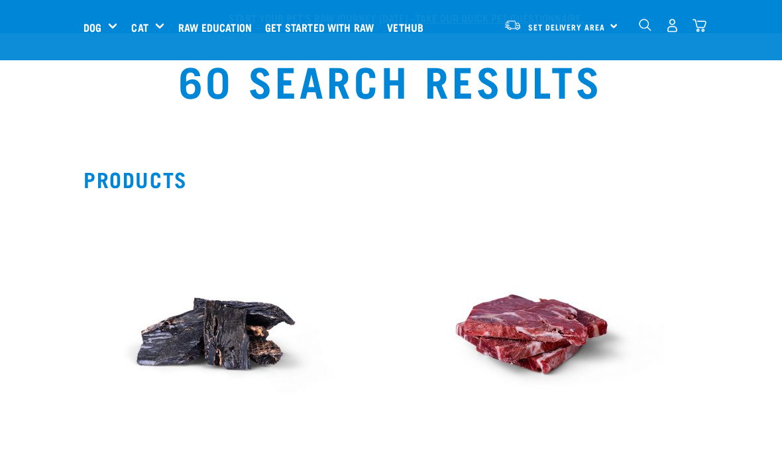 The width and height of the screenshot is (782, 465). Describe the element at coordinates (672, 25) in the screenshot. I see `img: user.png` at that location.